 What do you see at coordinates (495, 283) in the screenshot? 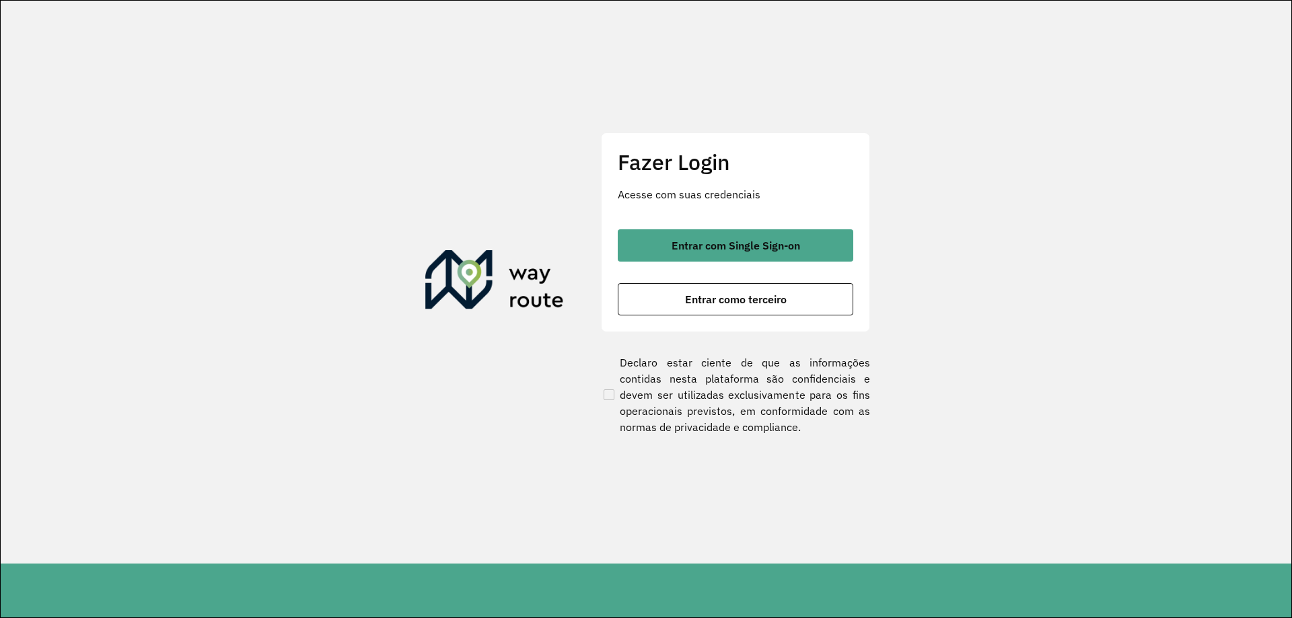
I see `img: Roteirizador AmbevTech` at bounding box center [495, 283].